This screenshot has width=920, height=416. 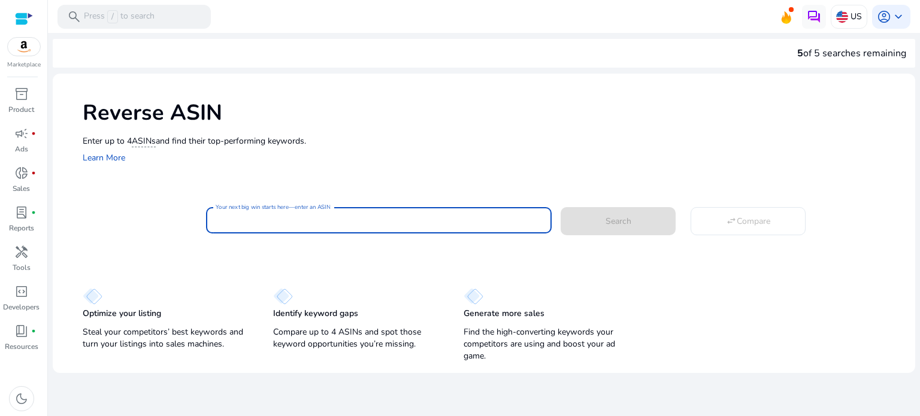 What do you see at coordinates (166, 338) in the screenshot?
I see `p: Steal your competitors’ best keywords and turn your listings into sales machines.` at bounding box center [166, 338].